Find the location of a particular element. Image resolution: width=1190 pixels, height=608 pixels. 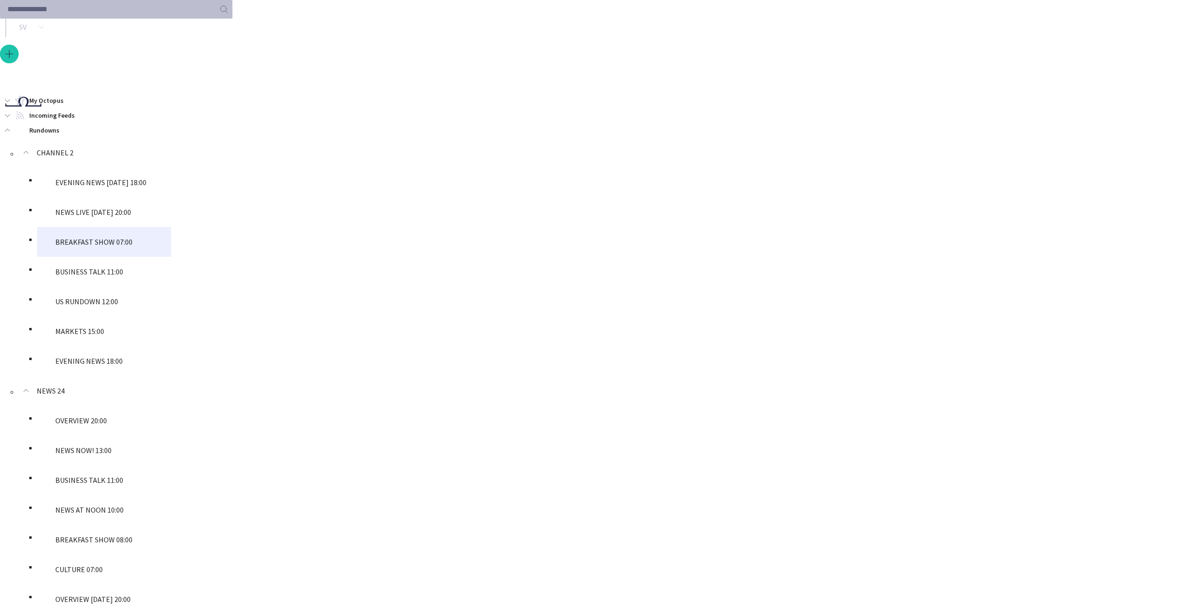

p: OVERVIEW 20:00 is located at coordinates (81, 420).